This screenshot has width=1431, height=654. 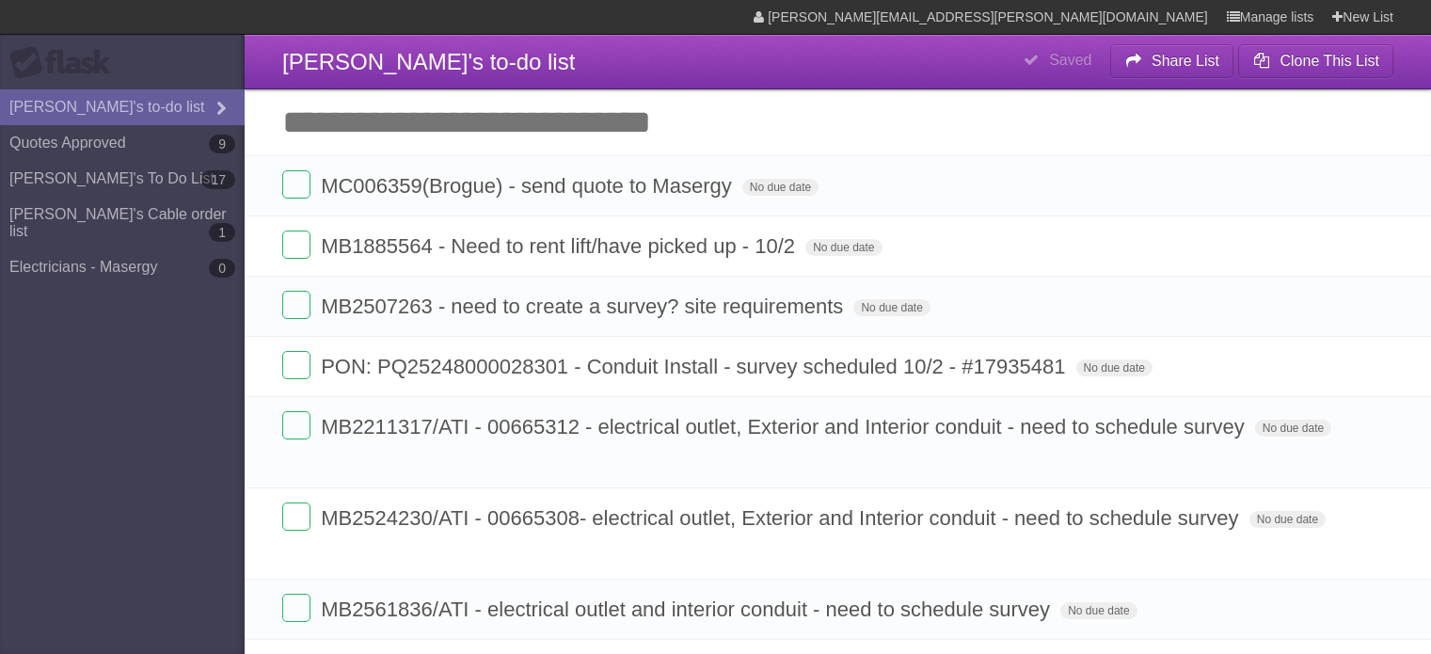 I want to click on span: MC006359(Brogue) - send quote to Masergy, so click(x=529, y=185).